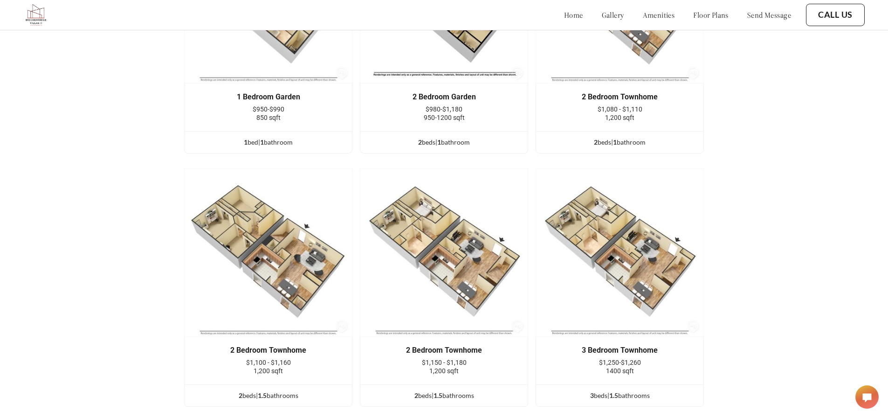 The width and height of the screenshot is (888, 418). Describe the element at coordinates (444, 362) in the screenshot. I see `span: $1,150 - $1,180` at that location.